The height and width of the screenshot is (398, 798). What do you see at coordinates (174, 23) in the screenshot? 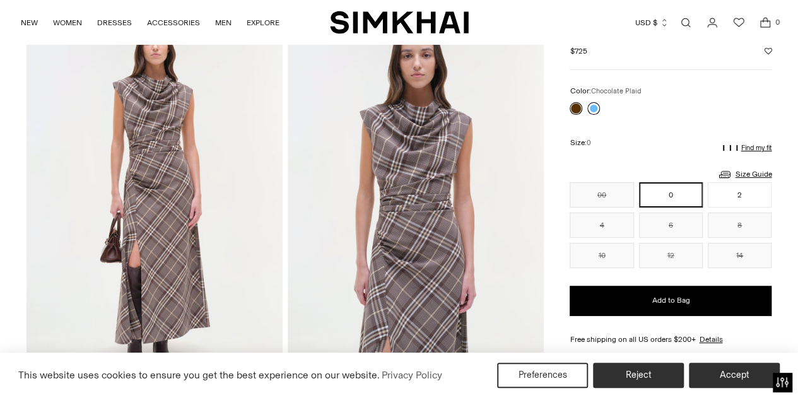
I see `a: ACCESSORIES` at bounding box center [174, 23].